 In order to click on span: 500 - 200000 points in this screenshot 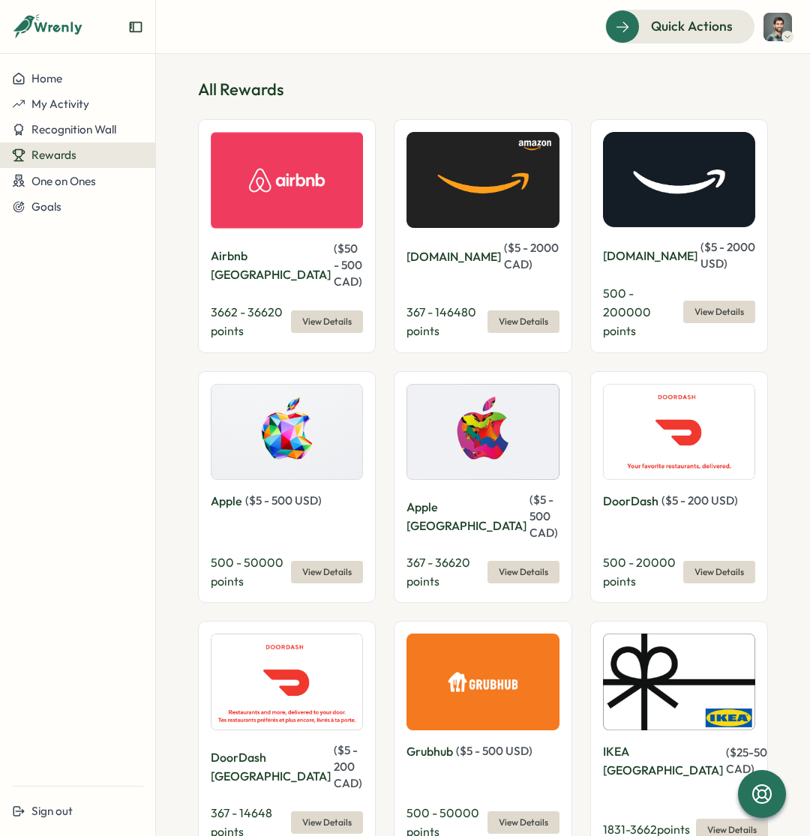, I will do `click(627, 312)`.